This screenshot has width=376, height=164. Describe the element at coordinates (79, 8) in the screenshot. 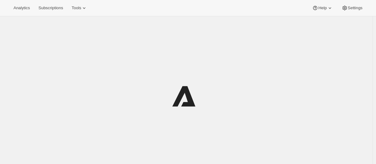

I see `button: Tools` at that location.